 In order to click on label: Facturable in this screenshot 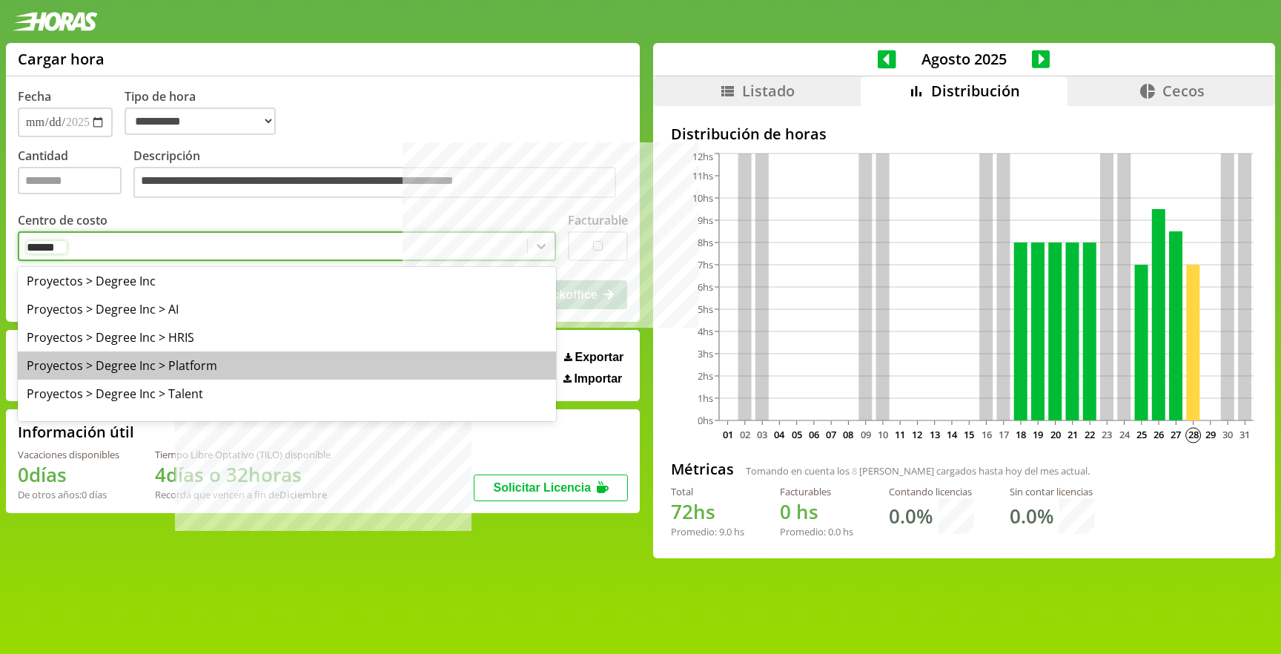, I will do `click(598, 220)`.